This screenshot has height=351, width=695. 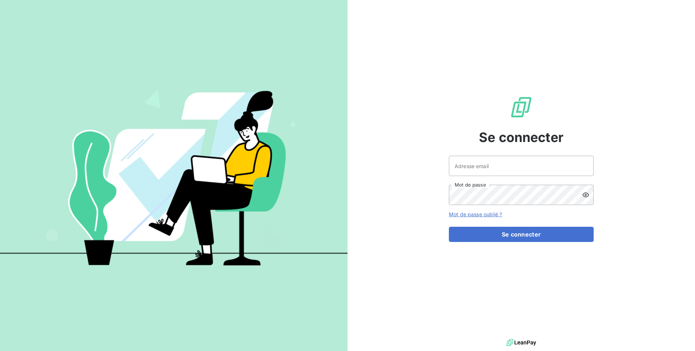 I want to click on img: logo, so click(x=522, y=343).